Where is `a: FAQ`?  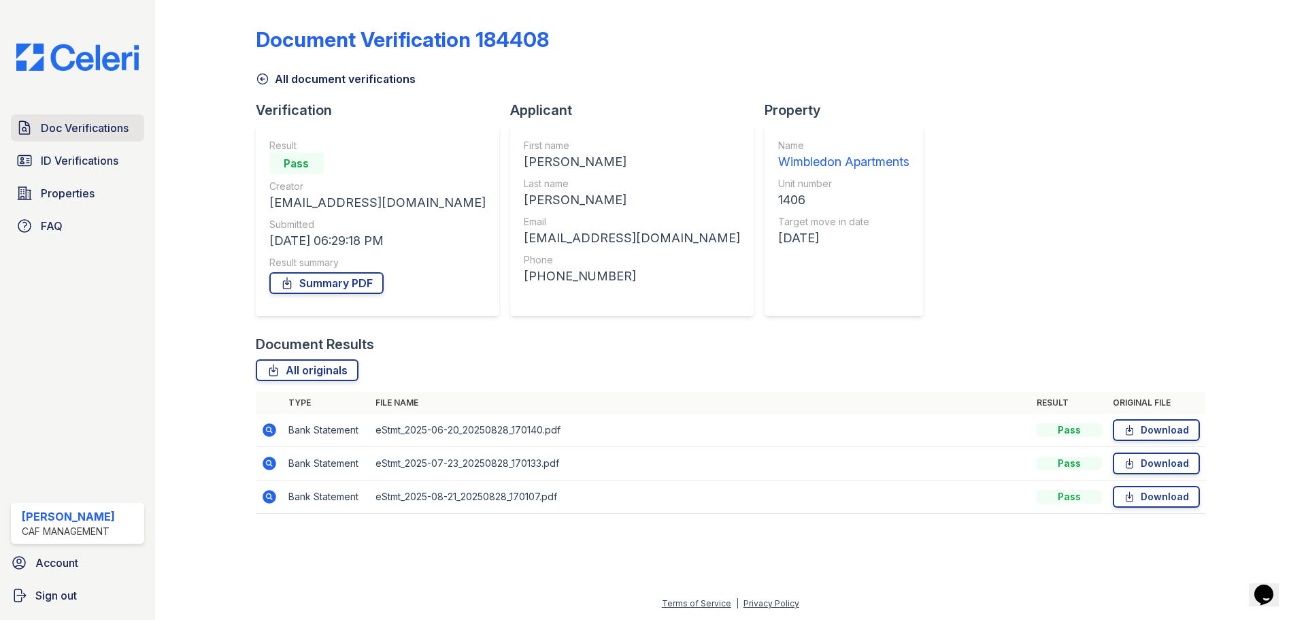
a: FAQ is located at coordinates (78, 226).